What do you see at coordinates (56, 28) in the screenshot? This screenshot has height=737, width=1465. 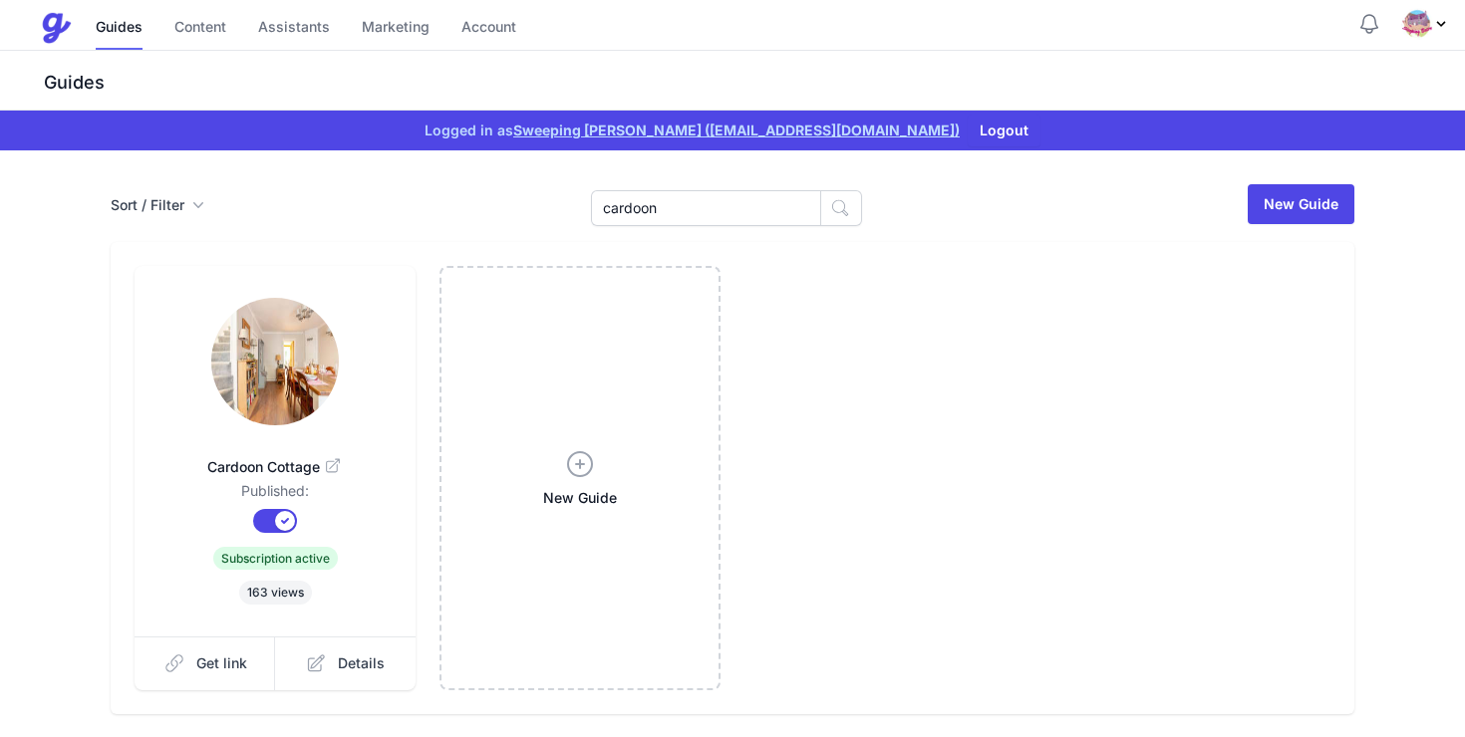 I see `img: Guestive Guides` at bounding box center [56, 28].